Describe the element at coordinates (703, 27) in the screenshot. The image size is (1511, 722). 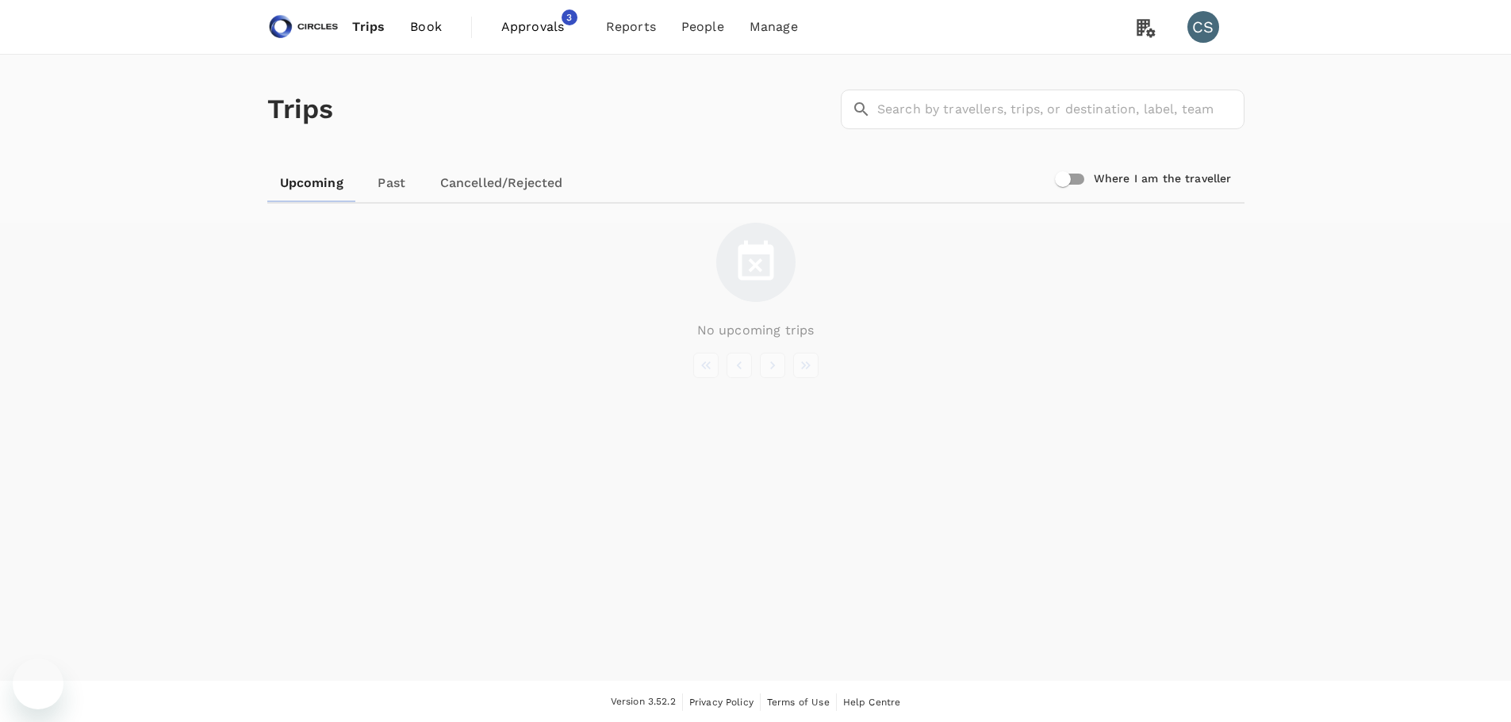
I see `span: People` at that location.